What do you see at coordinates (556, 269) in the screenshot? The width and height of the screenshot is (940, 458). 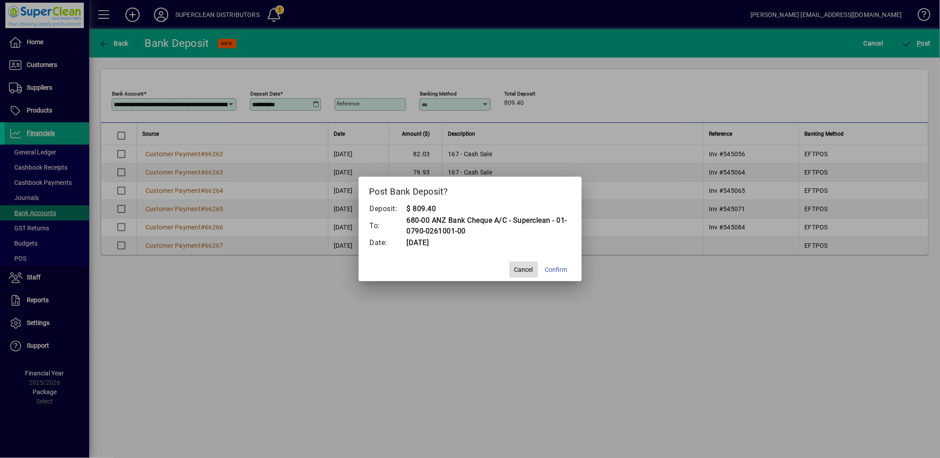 I see `span: Confirm` at bounding box center [556, 269].